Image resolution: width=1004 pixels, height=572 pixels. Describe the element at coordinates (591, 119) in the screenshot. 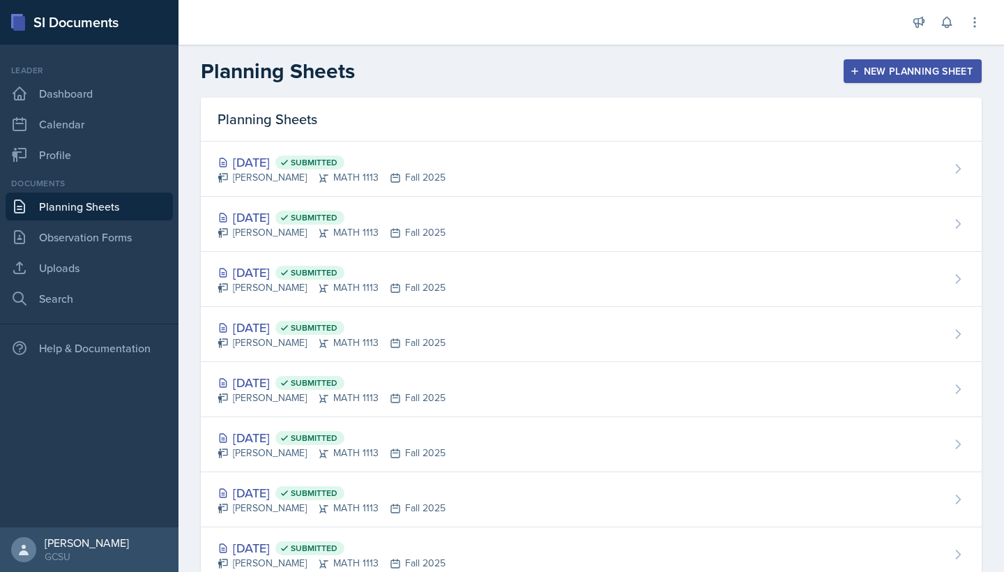

I see `div: Planning Sheets` at that location.